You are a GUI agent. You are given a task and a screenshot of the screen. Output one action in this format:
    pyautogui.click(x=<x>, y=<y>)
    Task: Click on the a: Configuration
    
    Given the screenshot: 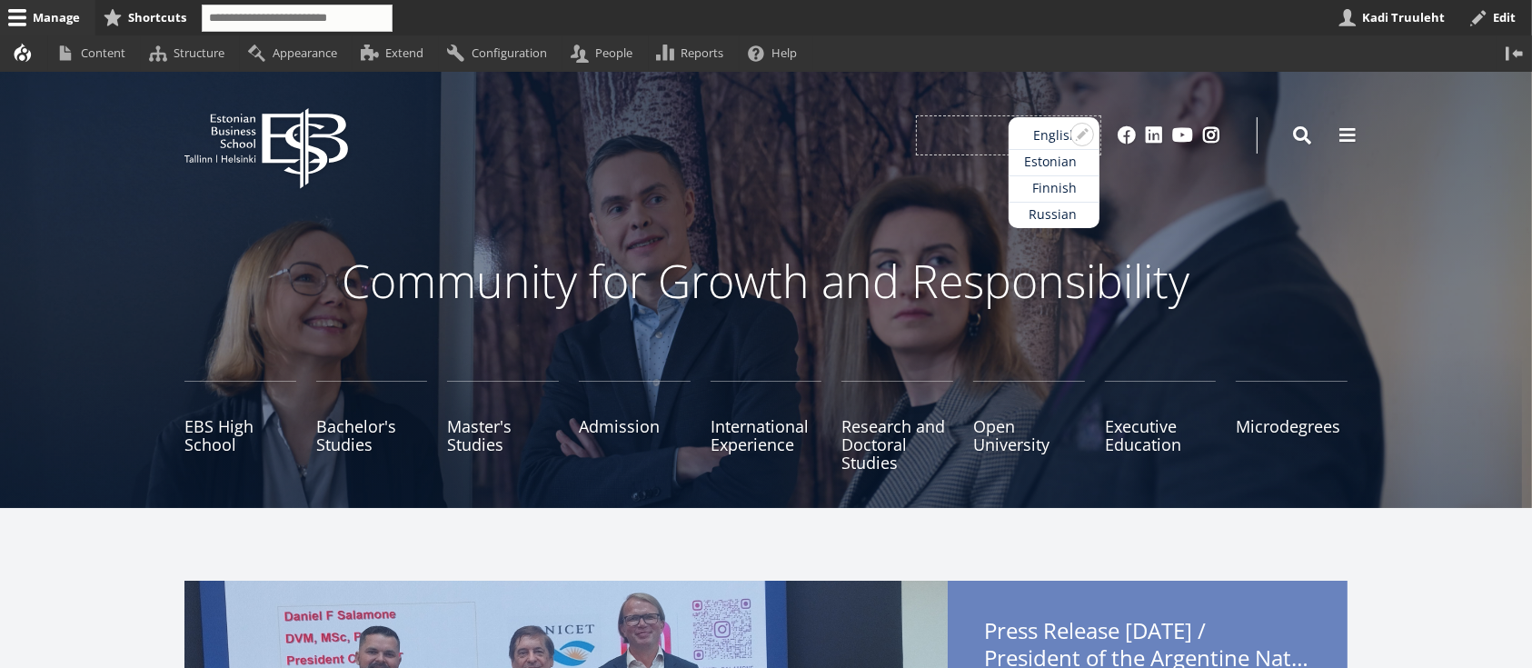 What is the action you would take?
    pyautogui.click(x=501, y=53)
    